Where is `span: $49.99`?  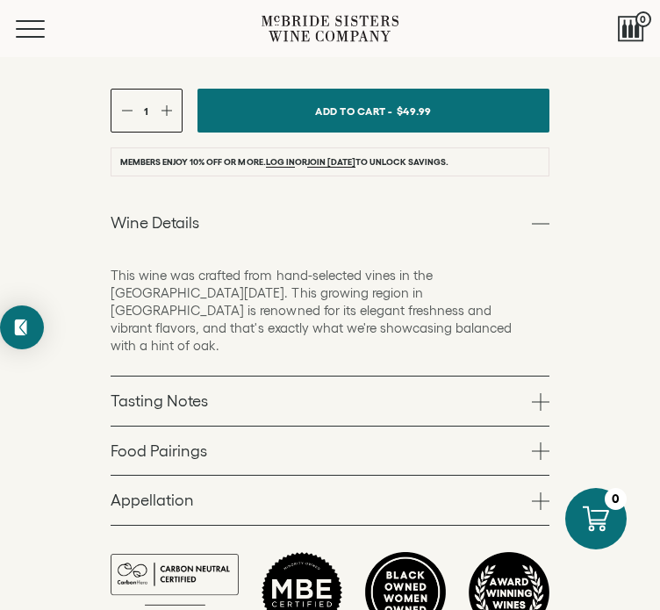
span: $49.99 is located at coordinates (414, 111).